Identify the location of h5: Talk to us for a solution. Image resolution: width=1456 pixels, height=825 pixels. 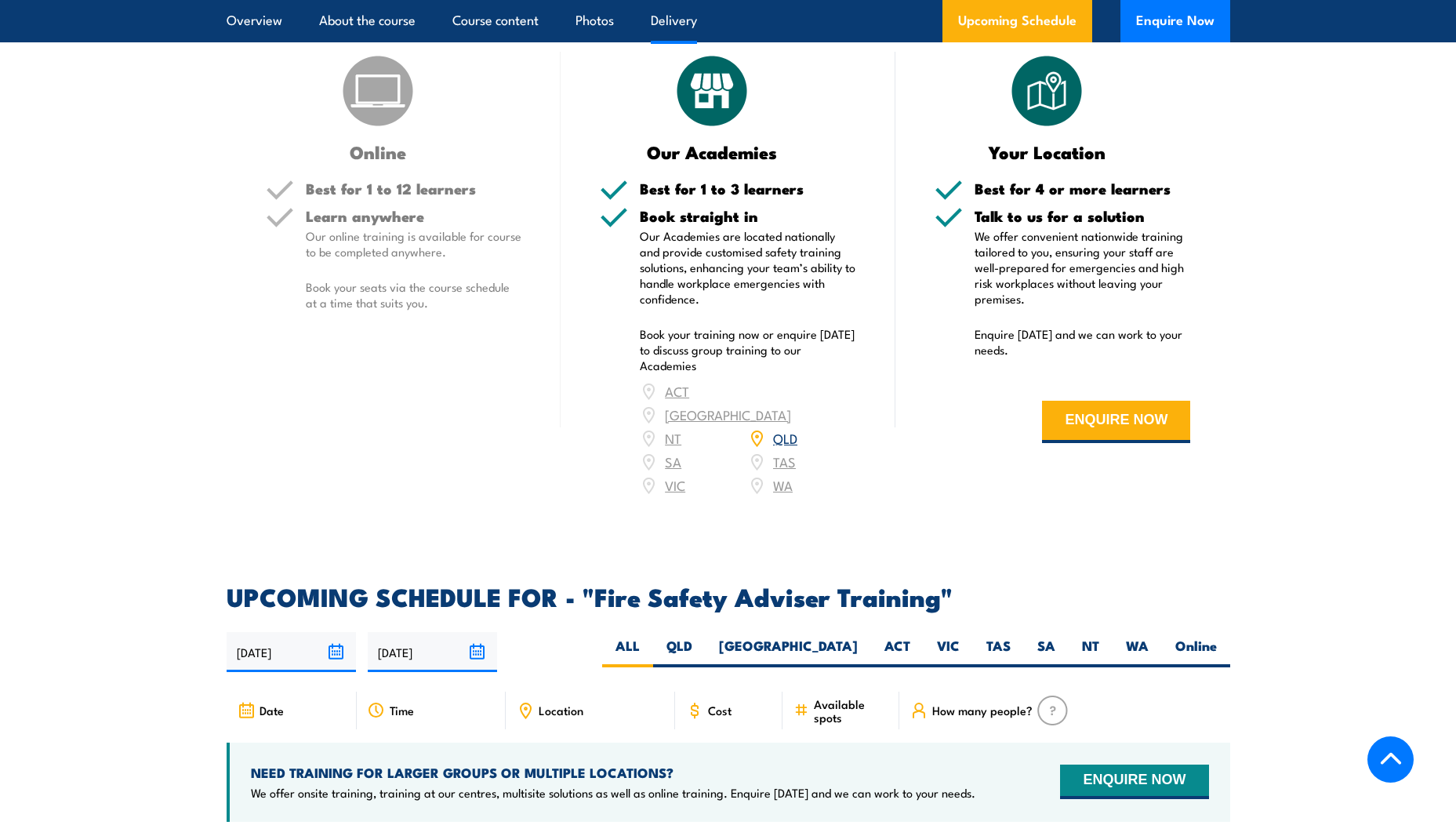
(1083, 216).